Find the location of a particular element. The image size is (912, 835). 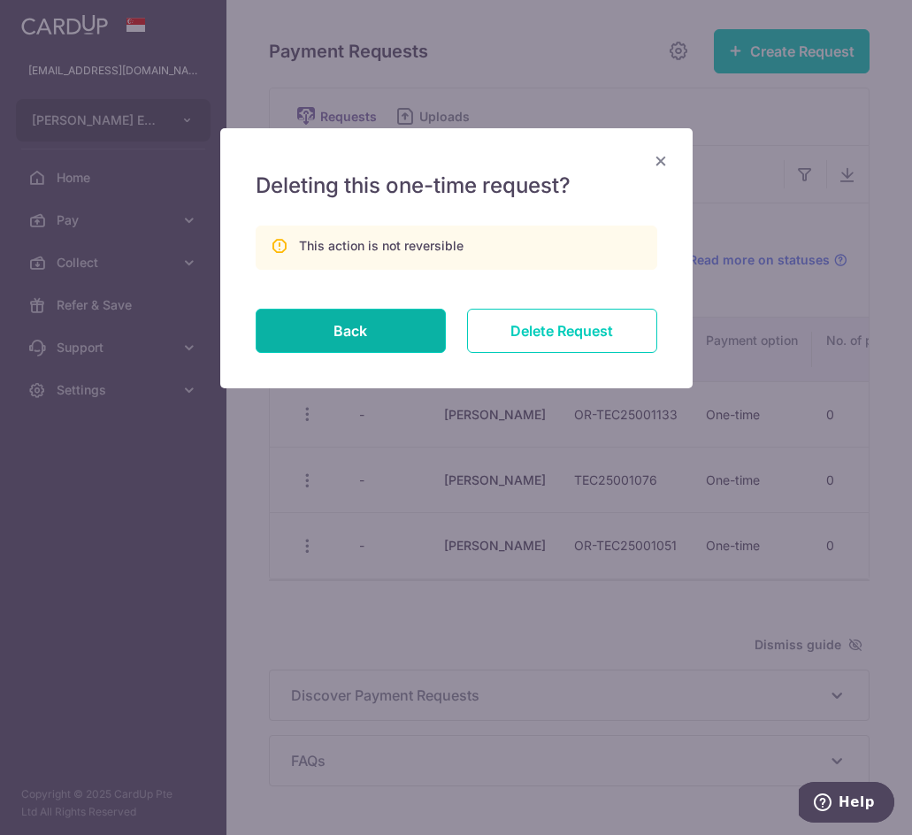

button: Back is located at coordinates (350, 331).